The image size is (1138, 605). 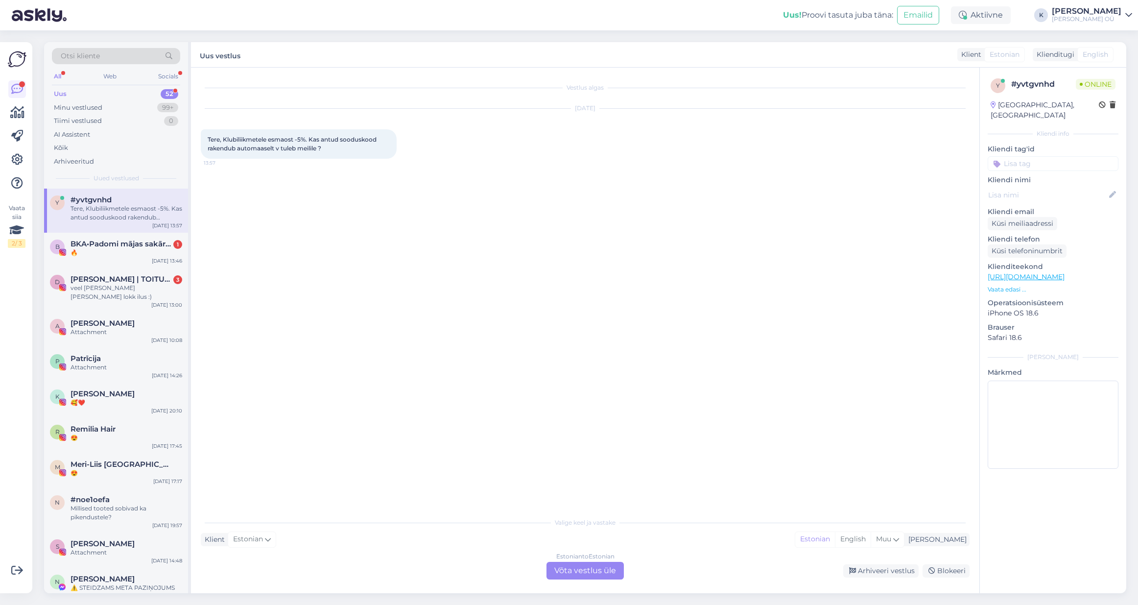 What do you see at coordinates (17, 226) in the screenshot?
I see `div: Vaata siia` at bounding box center [17, 226].